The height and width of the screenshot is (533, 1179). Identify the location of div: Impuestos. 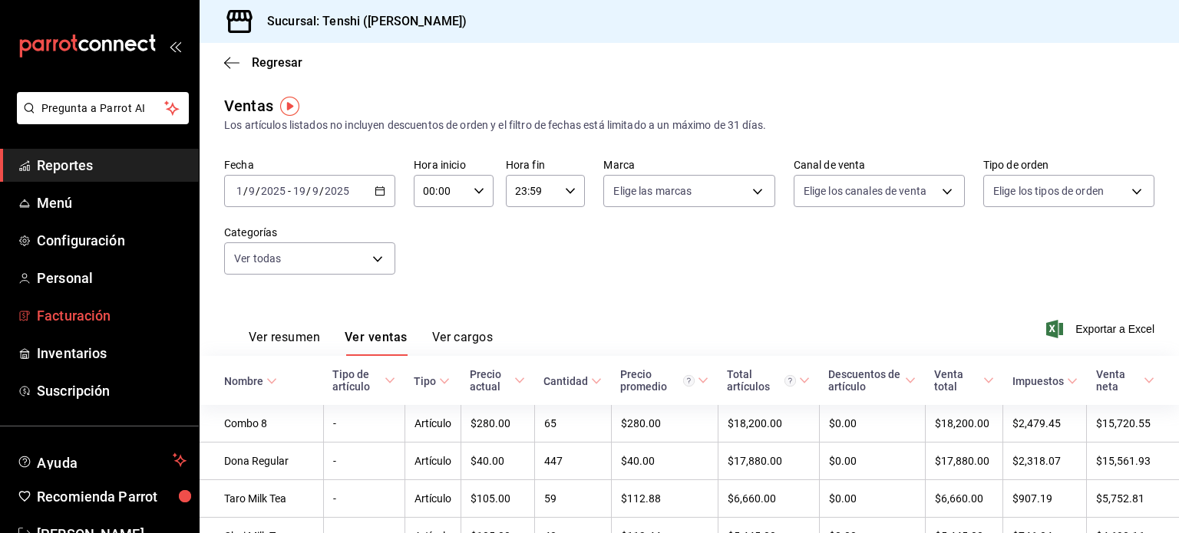
(1038, 381).